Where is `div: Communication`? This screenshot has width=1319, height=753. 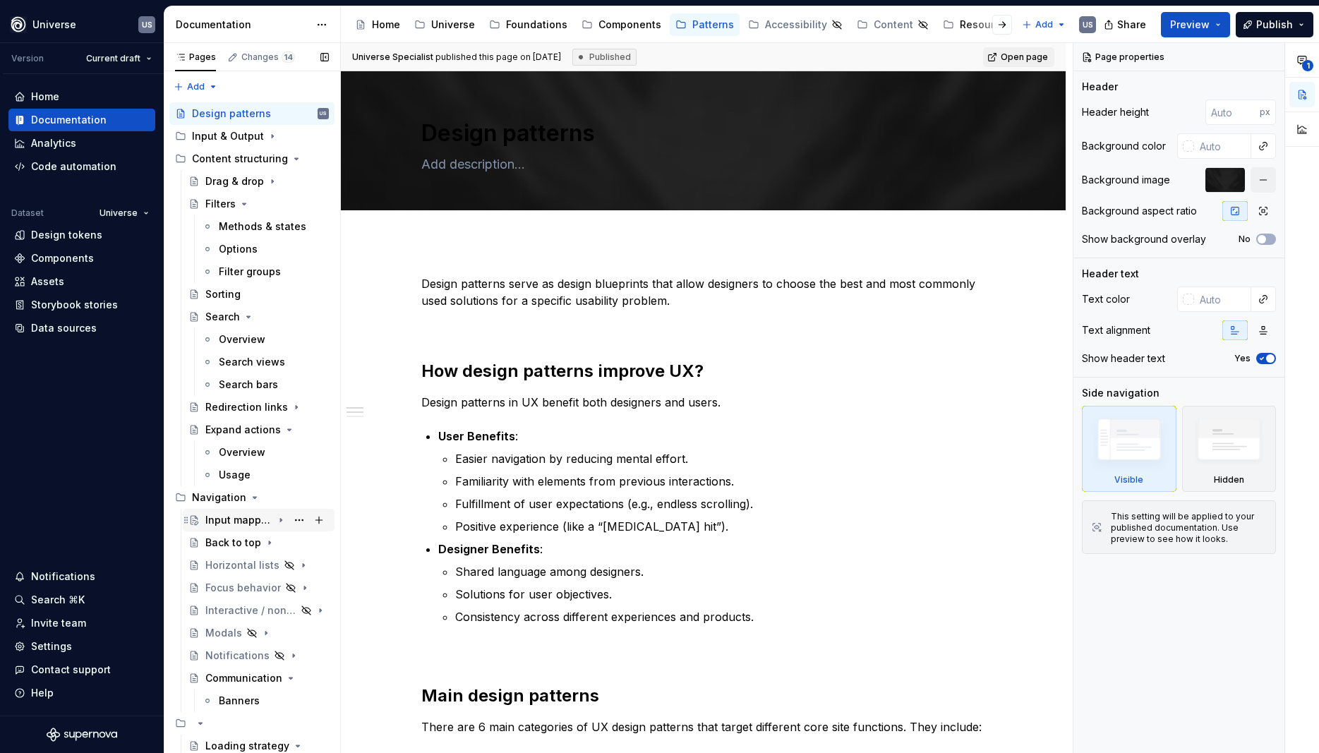
div: Communication is located at coordinates (243, 678).